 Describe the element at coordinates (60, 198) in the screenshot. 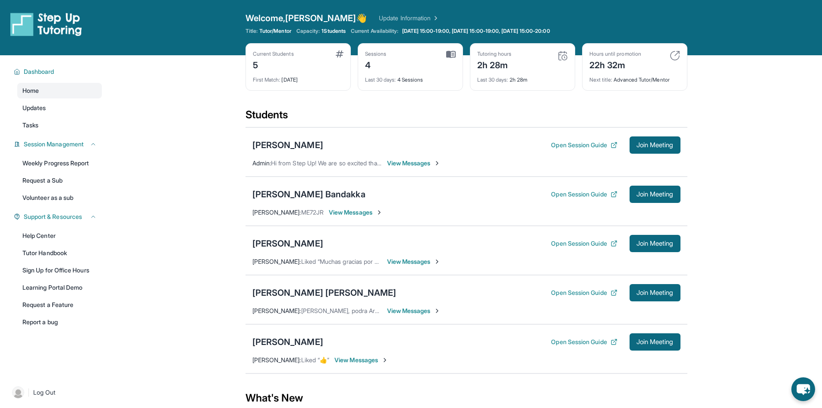

I see `a: Volunteer as a sub` at that location.